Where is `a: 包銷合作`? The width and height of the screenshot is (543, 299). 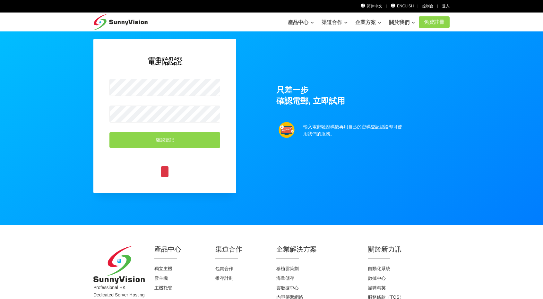
a: 包銷合作 is located at coordinates (224, 268).